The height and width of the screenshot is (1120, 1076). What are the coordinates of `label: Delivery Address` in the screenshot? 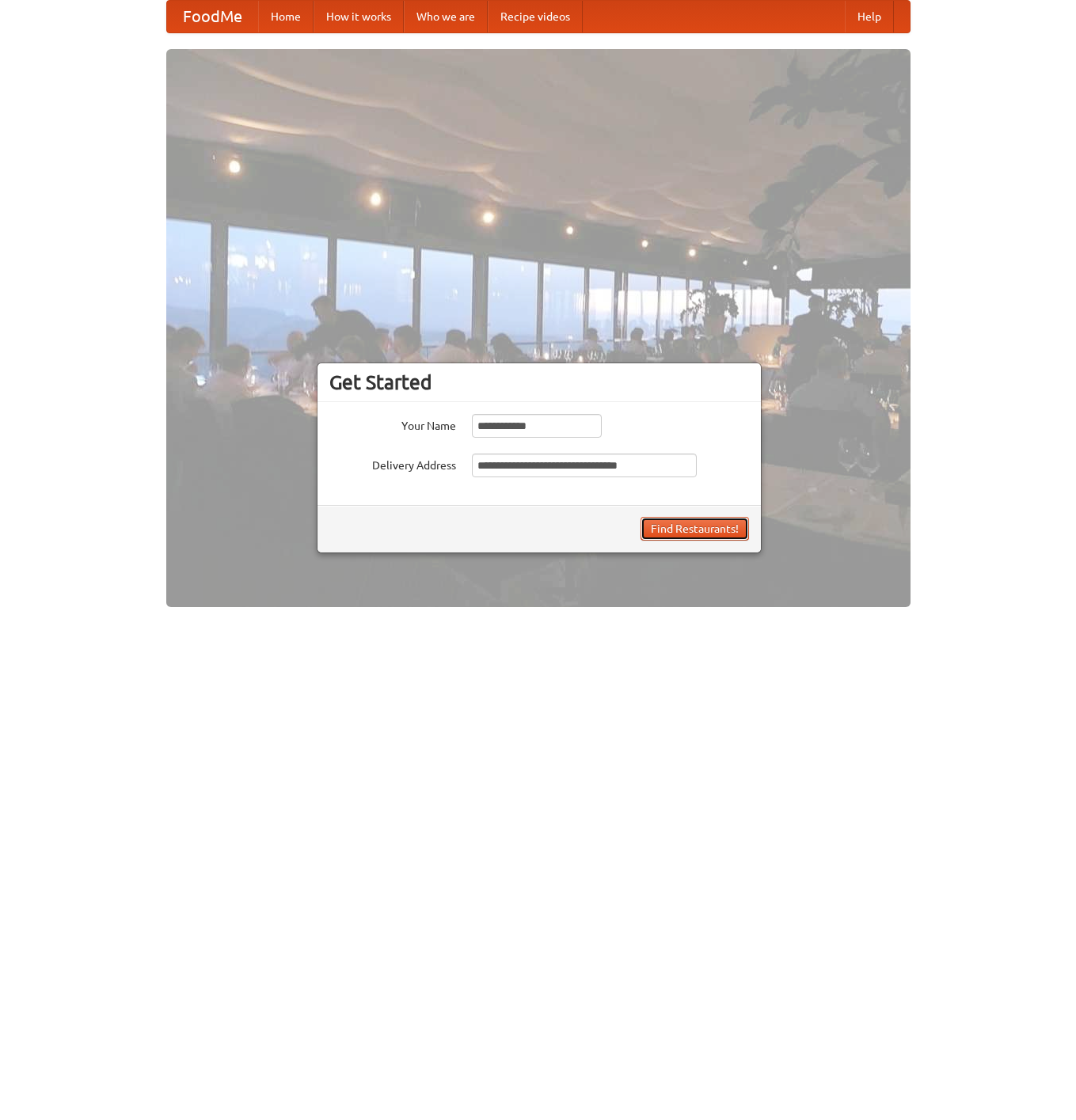 It's located at (393, 463).